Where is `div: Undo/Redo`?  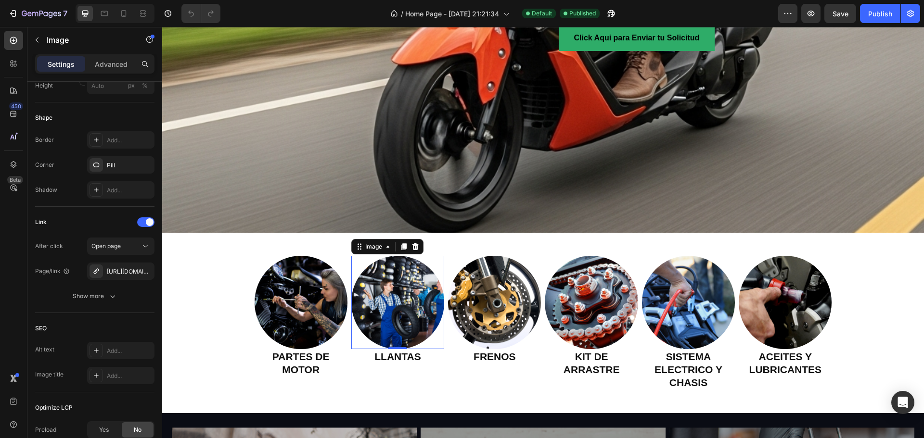 div: Undo/Redo is located at coordinates (201, 13).